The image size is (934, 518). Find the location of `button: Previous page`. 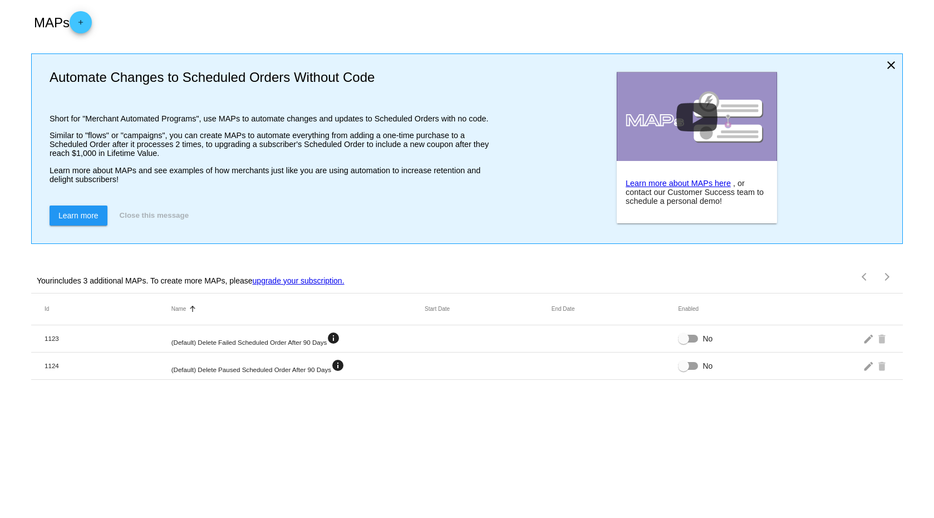

button: Previous page is located at coordinates (865, 277).